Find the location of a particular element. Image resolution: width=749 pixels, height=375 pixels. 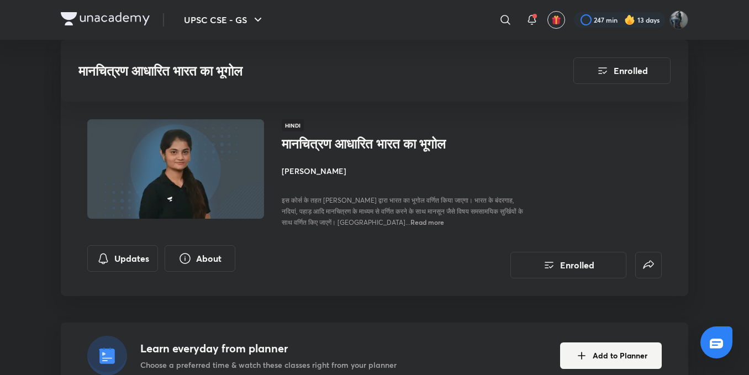

img: streak is located at coordinates (630, 20).